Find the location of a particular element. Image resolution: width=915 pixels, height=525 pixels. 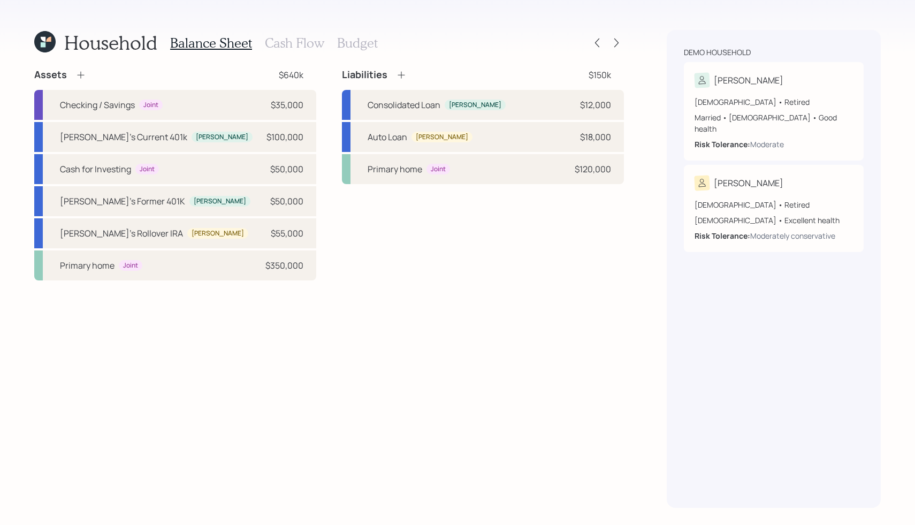

h3: Balance Sheet is located at coordinates (211, 43).